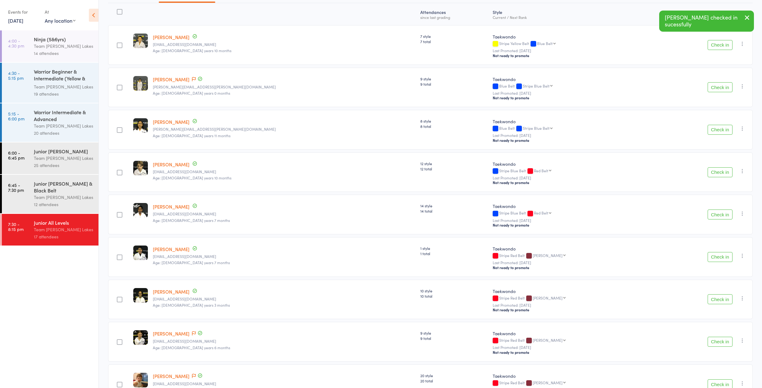  I want to click on div: Ninja (5&6yrs), so click(63, 39).